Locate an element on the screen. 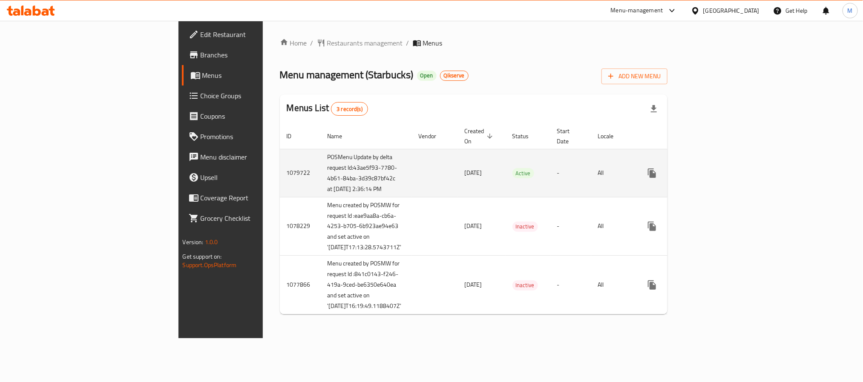 The width and height of the screenshot is (863, 382). a: Upsell is located at coordinates (252, 178).